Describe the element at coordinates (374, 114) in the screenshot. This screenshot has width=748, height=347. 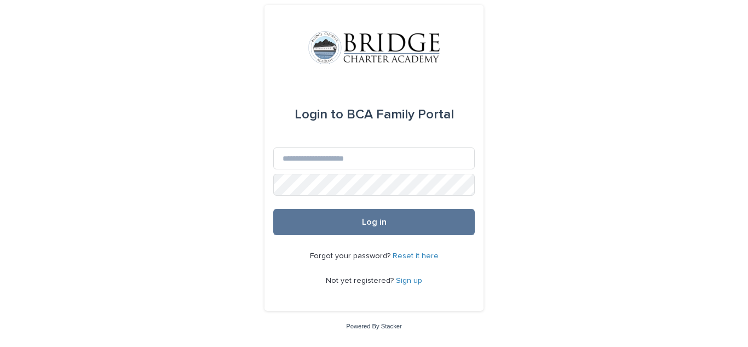
I see `div: BCA Family Portal` at that location.